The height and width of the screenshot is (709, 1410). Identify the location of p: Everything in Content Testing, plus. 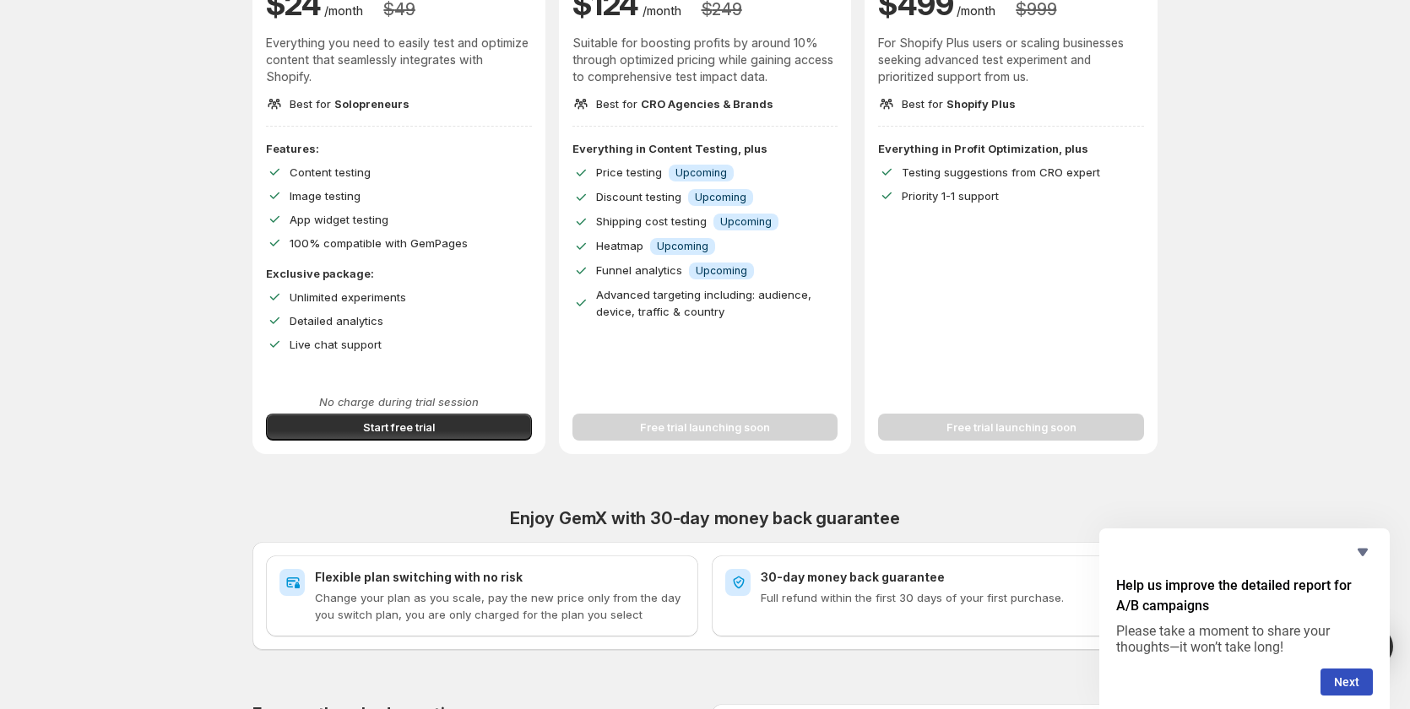
(705, 149).